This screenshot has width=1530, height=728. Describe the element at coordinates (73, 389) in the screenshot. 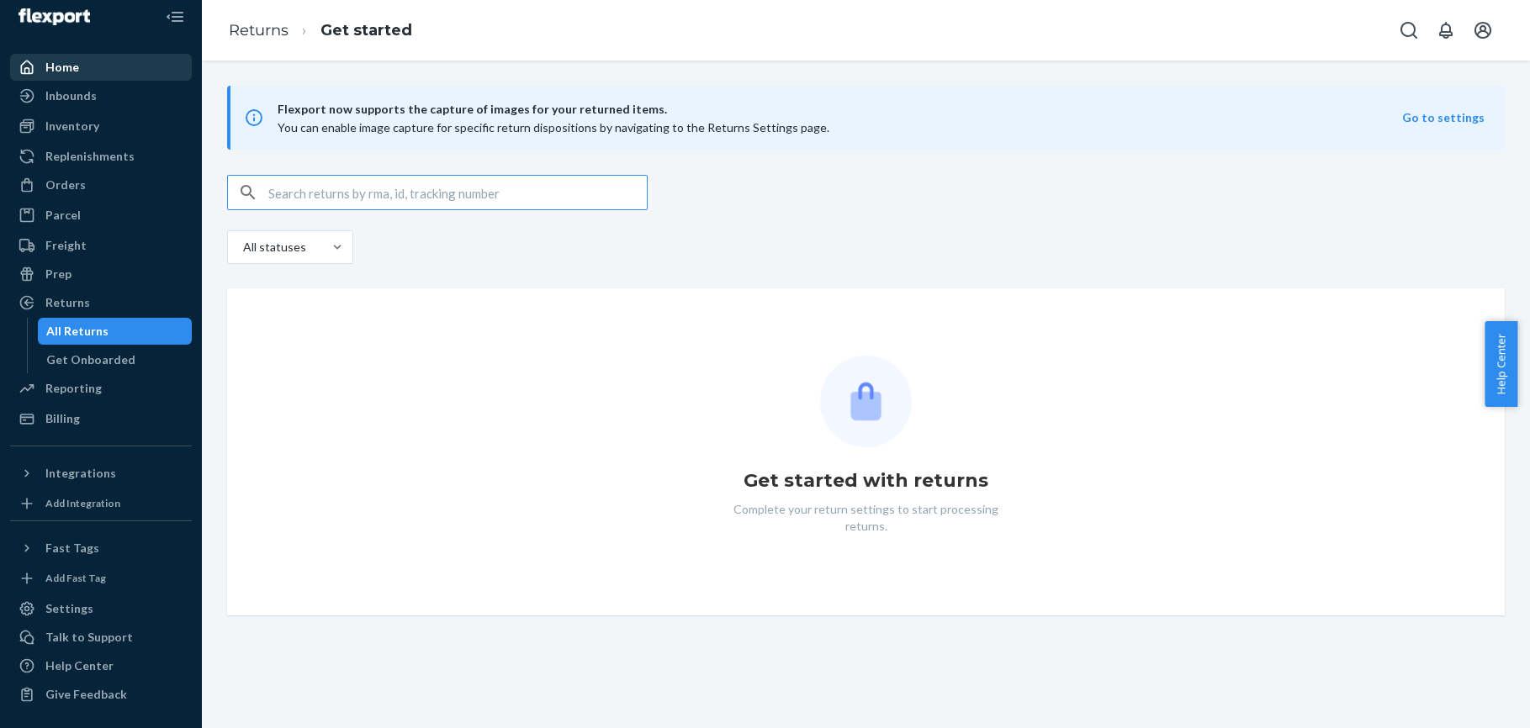

I see `div: Reporting` at that location.